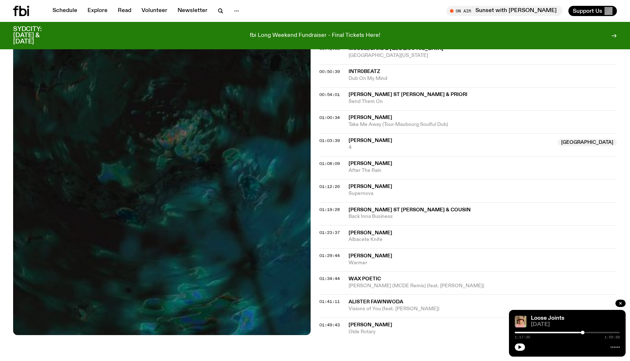 This screenshot has height=361, width=630. Describe the element at coordinates (483, 124) in the screenshot. I see `span: Take Me Away (Tour-Maubourg Soulful Dub)` at that location.